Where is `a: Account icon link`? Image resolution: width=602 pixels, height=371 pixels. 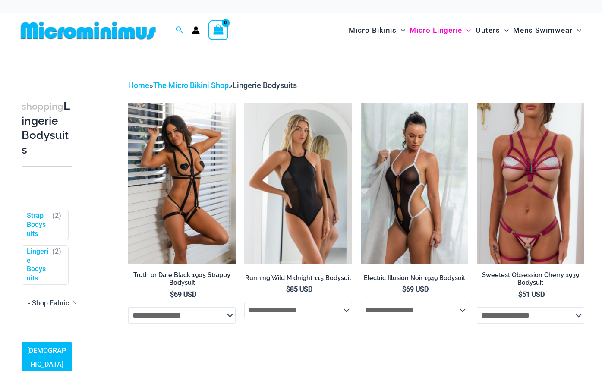 a: Account icon link is located at coordinates (196, 30).